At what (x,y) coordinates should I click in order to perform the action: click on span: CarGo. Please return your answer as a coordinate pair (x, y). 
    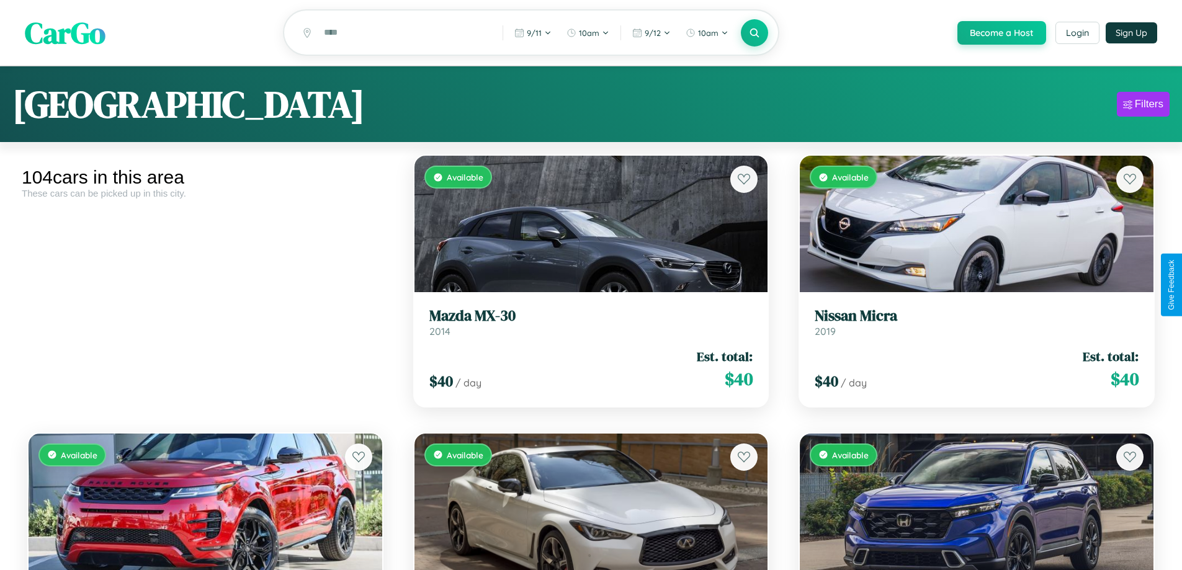
    Looking at the image, I should click on (65, 33).